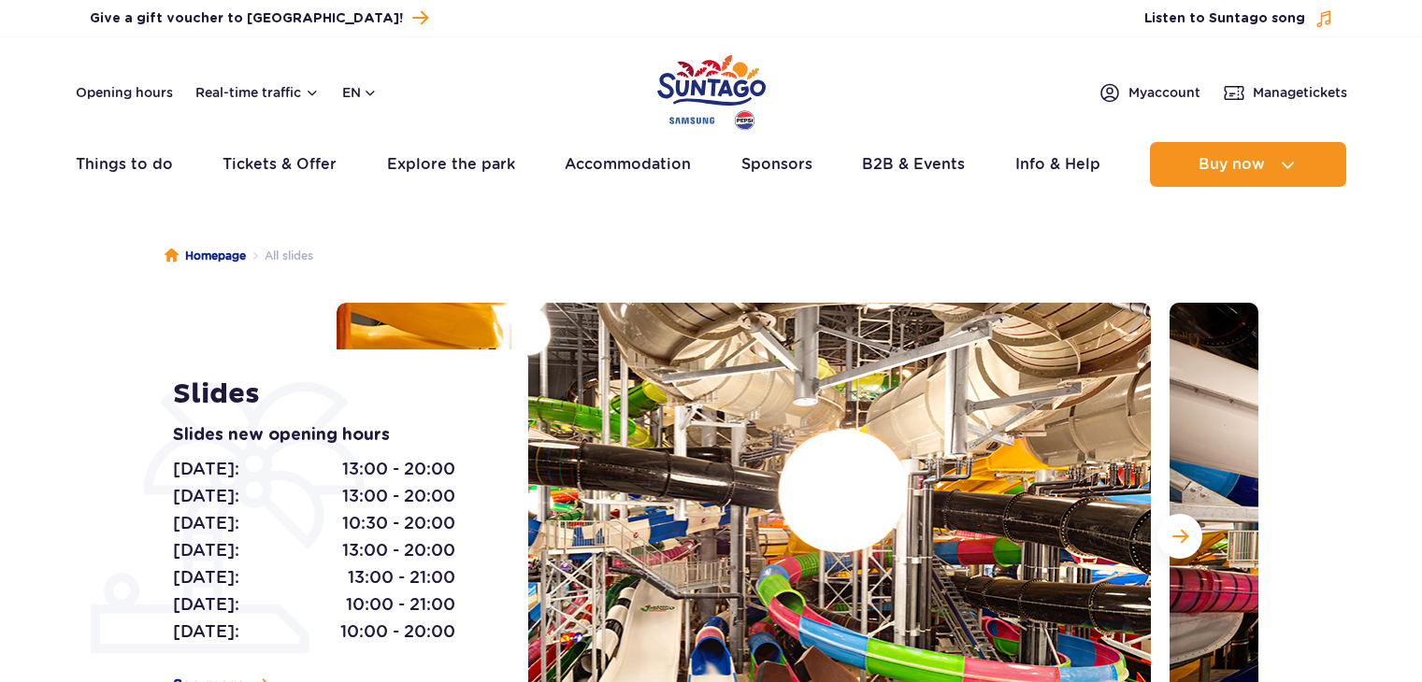  What do you see at coordinates (711, 90) in the screenshot?
I see `a: Park of Poland` at bounding box center [711, 90].